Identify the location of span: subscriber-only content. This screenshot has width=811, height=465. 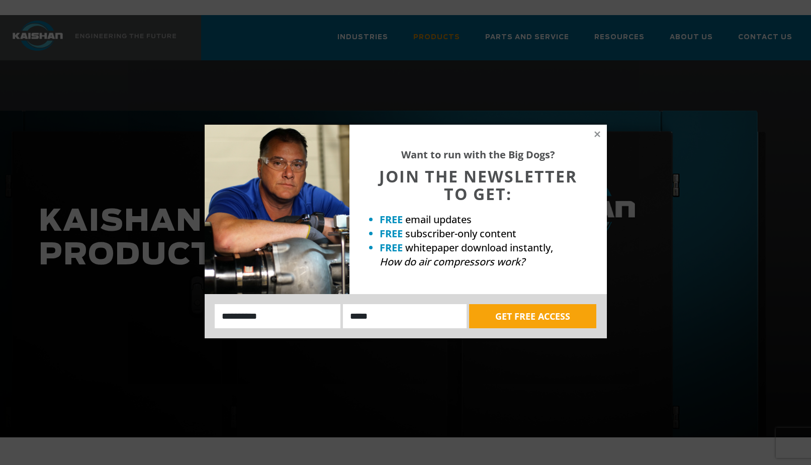
(461, 233).